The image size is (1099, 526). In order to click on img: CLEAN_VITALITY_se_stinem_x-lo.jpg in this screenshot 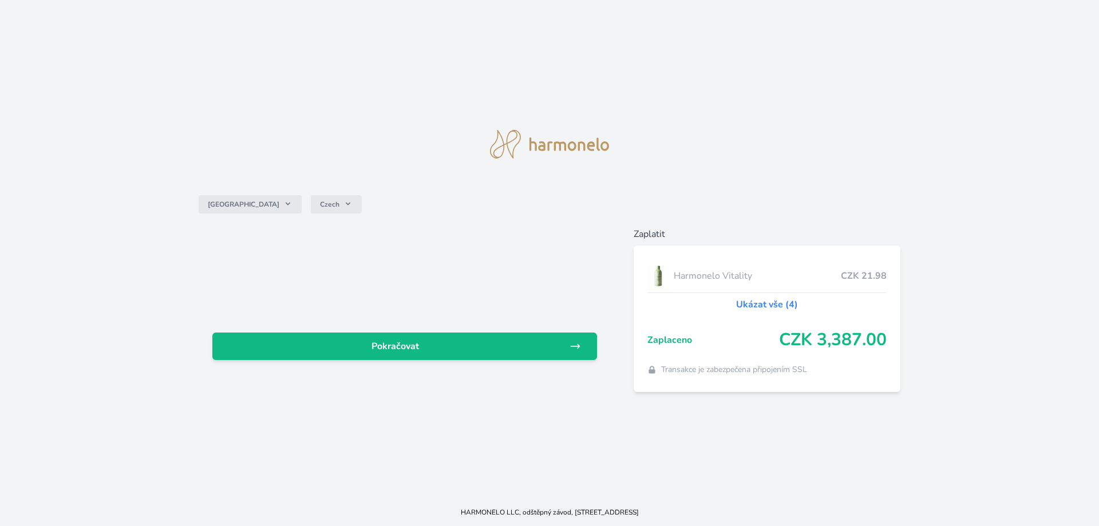, I will do `click(658, 276)`.